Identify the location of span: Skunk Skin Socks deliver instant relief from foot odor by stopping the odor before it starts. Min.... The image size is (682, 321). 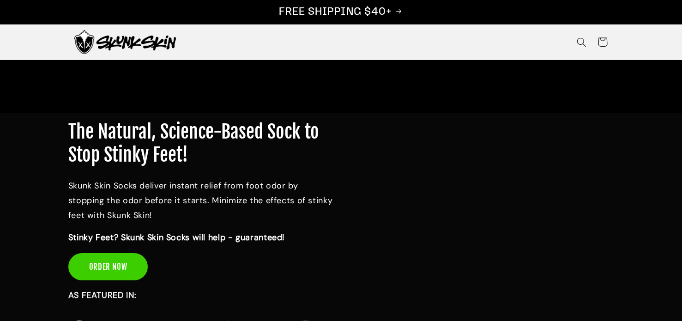
(201, 200).